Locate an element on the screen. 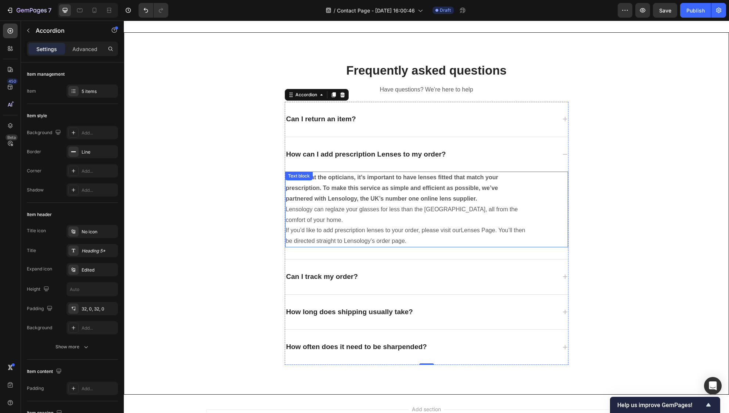 The height and width of the screenshot is (413, 729). div: Shadow is located at coordinates (35, 190).